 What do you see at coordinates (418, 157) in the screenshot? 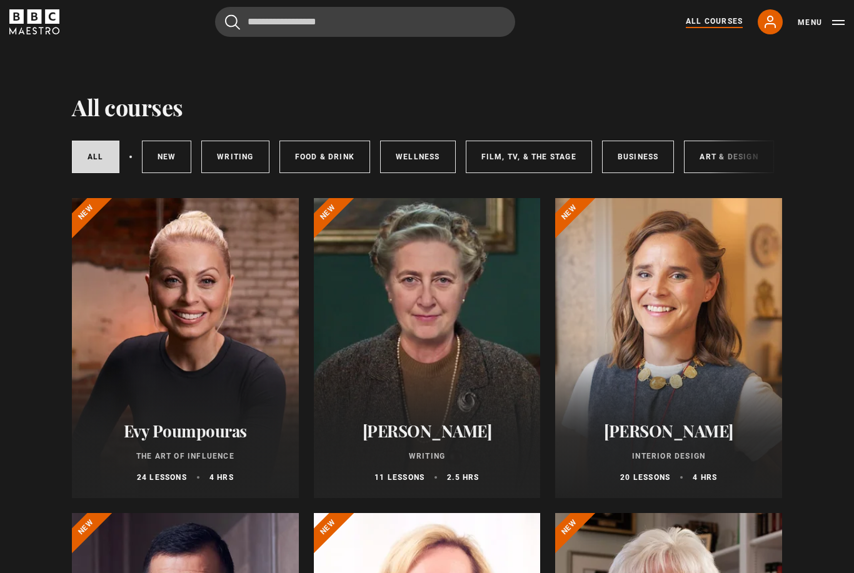
I see `a: Wellness` at bounding box center [418, 157].